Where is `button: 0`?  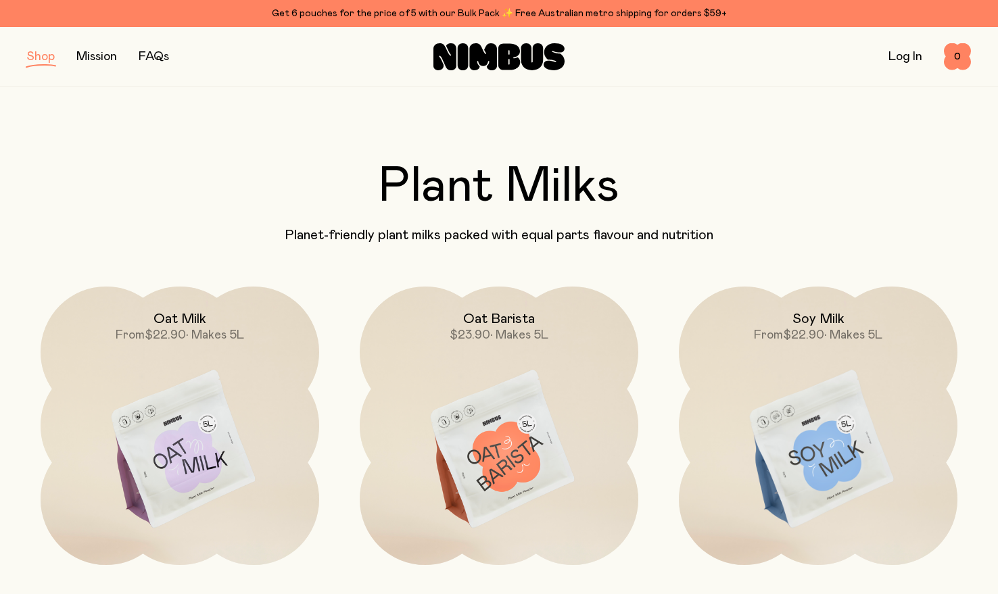
button: 0 is located at coordinates (957, 57).